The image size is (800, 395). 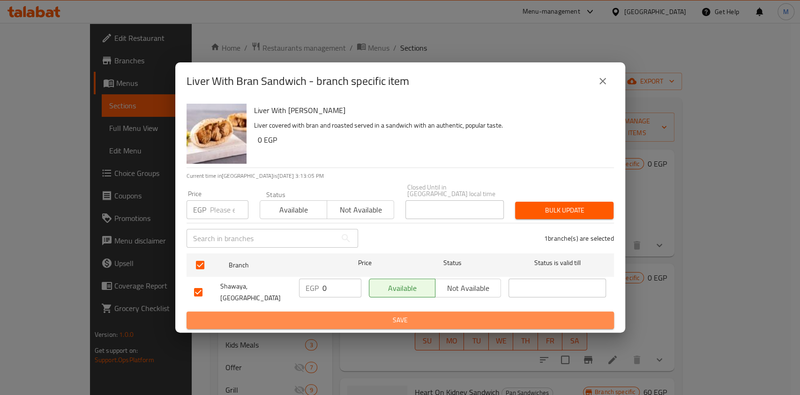 What do you see at coordinates (365, 263) in the screenshot?
I see `span: Price` at bounding box center [365, 263].